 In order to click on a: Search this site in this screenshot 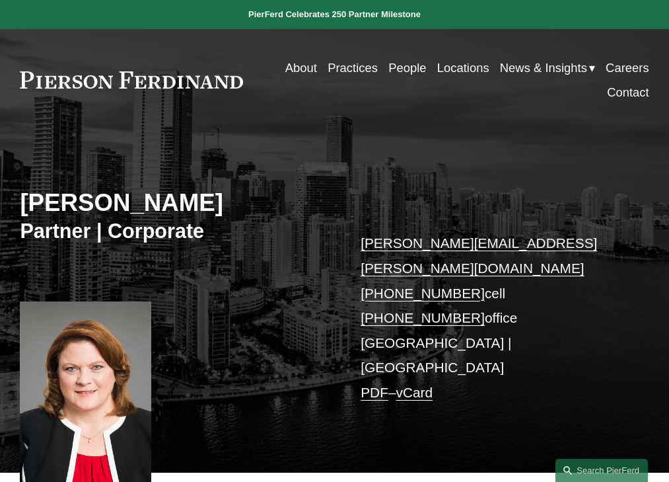, I will do `click(602, 470)`.